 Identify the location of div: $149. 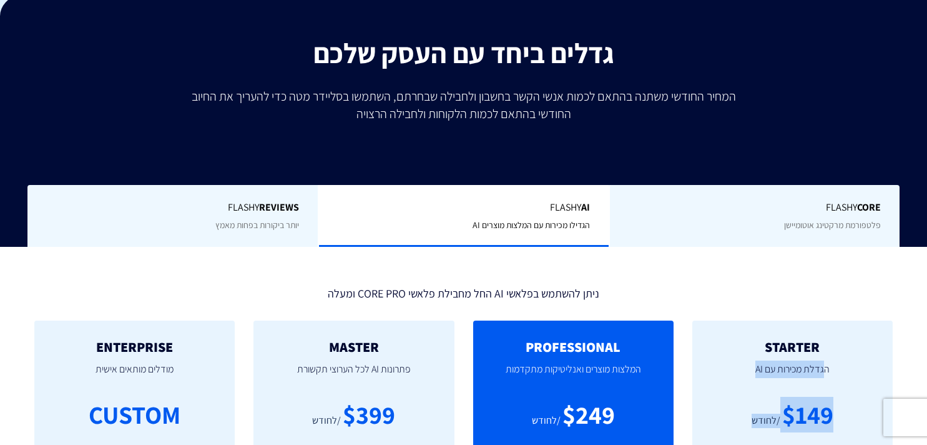
(808, 414).